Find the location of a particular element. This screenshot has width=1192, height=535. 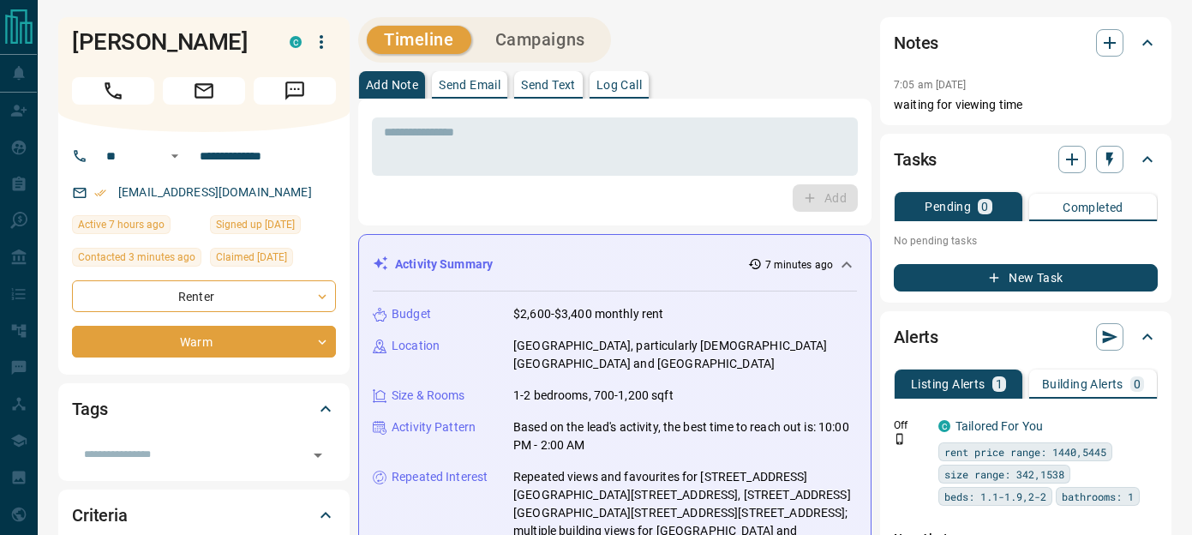

span: Contacted 3 minutes ago is located at coordinates (136, 257).